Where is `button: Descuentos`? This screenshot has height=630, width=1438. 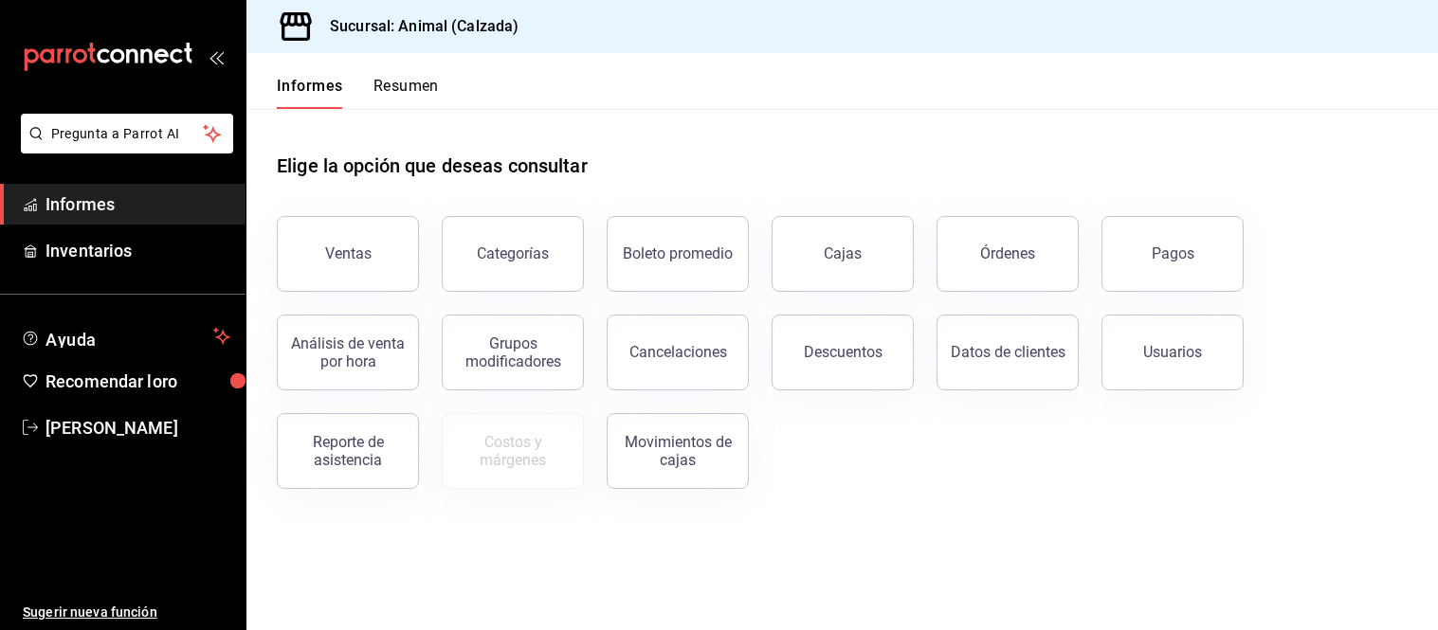 button: Descuentos is located at coordinates (843, 353).